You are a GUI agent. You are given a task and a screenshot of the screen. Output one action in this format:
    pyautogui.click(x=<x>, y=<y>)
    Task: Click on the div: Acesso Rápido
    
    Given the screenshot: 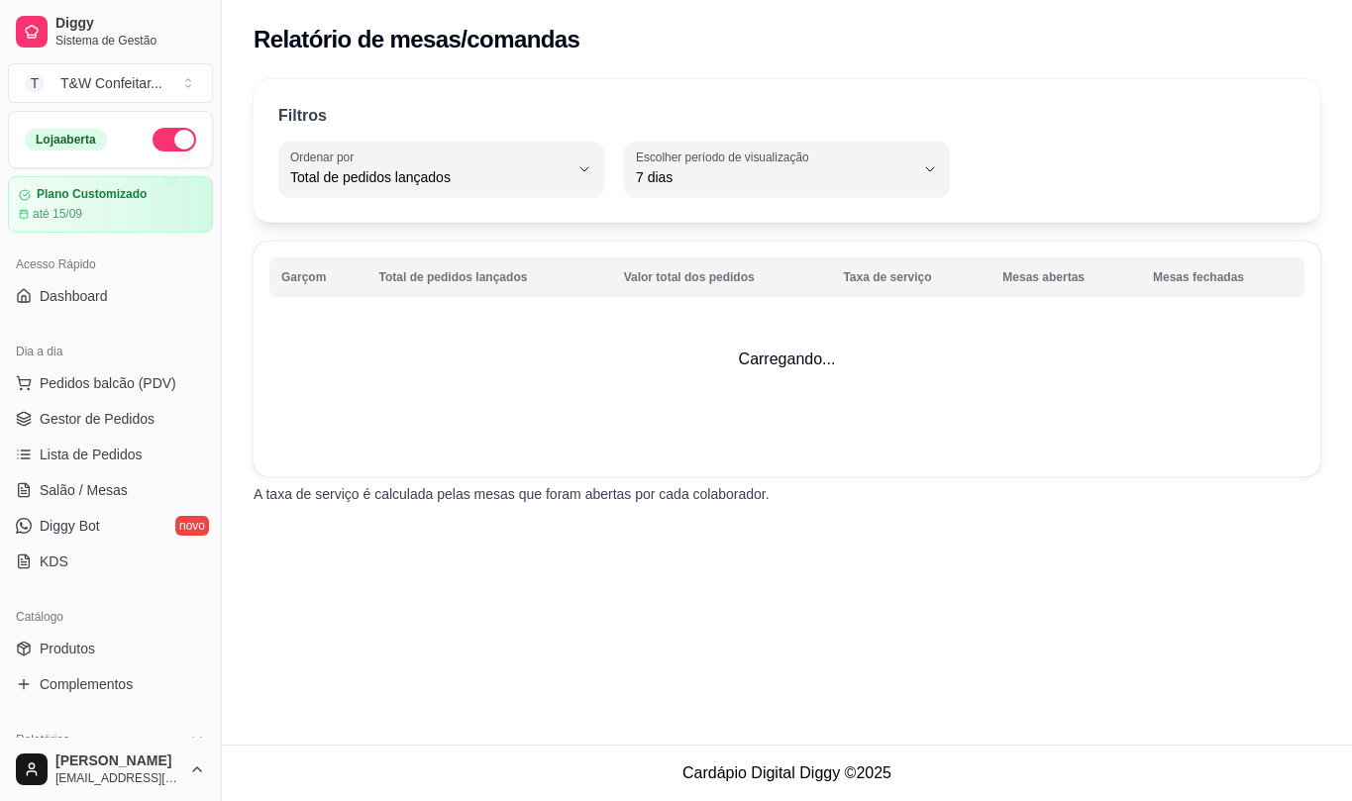 What is the action you would take?
    pyautogui.click(x=110, y=264)
    